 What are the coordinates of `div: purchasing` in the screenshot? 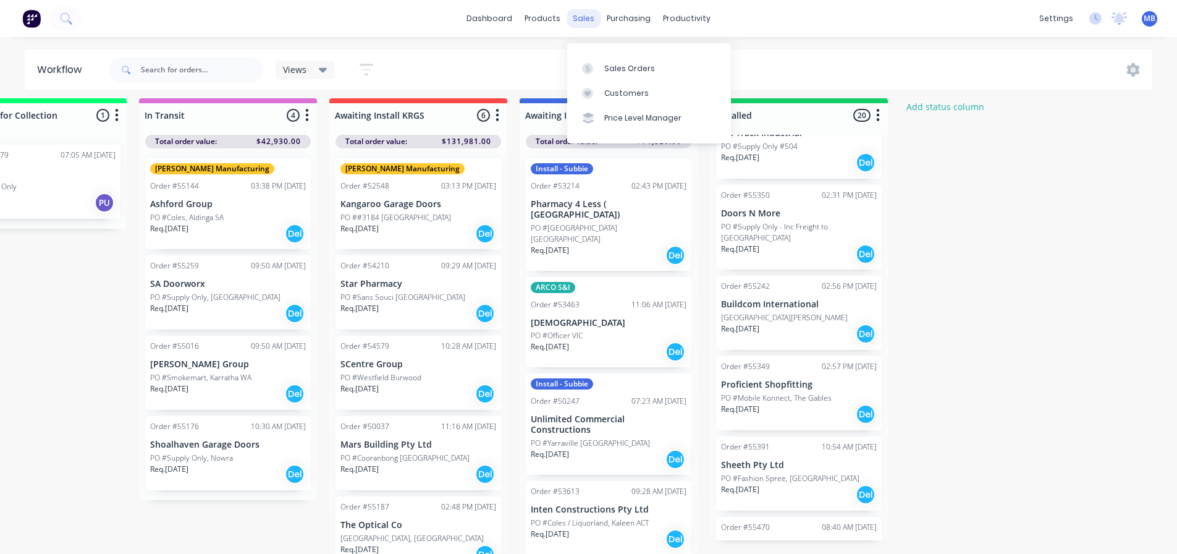 It's located at (629, 19).